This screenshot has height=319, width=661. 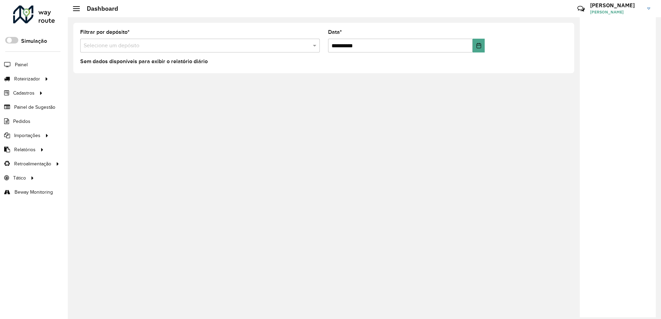 I want to click on span: Importações, so click(x=27, y=136).